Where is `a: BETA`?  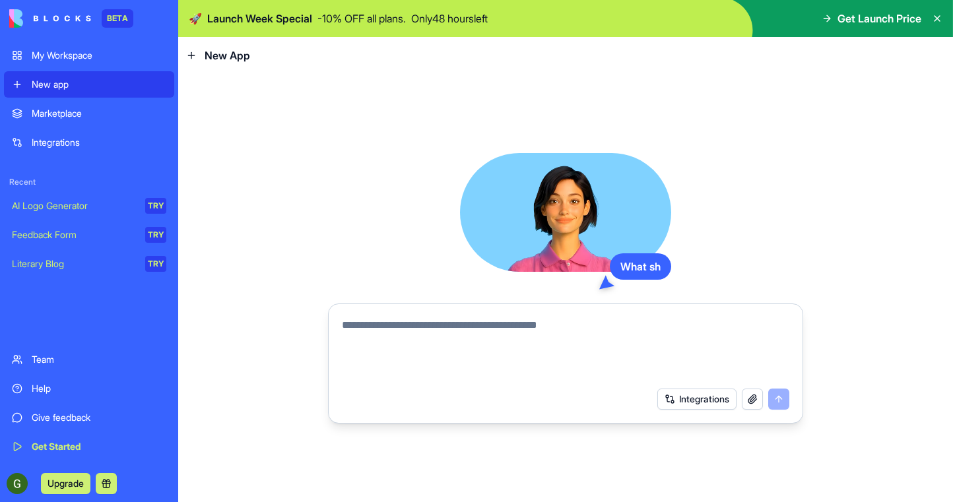 a: BETA is located at coordinates (71, 18).